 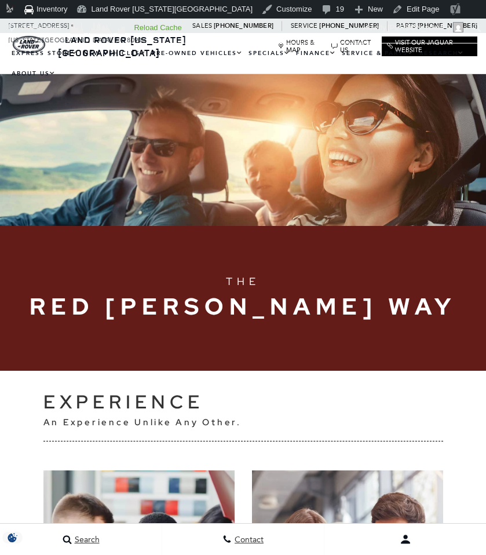 I want to click on a: Specials, so click(x=269, y=53).